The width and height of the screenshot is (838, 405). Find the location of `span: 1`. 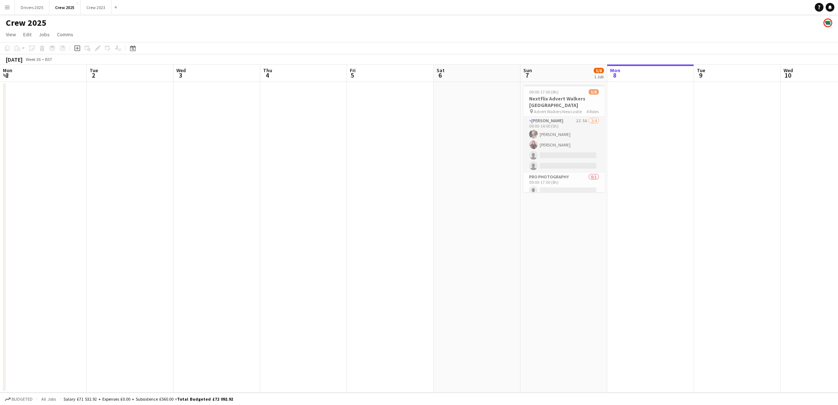

span: 1 is located at coordinates (7, 75).